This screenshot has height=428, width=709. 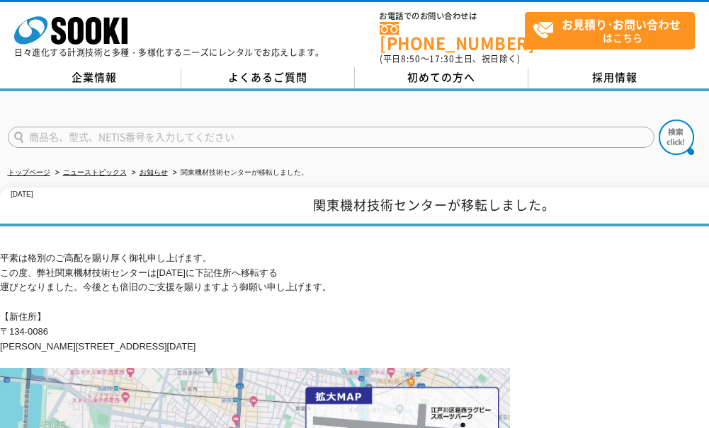 I want to click on a: 企業情報, so click(x=94, y=78).